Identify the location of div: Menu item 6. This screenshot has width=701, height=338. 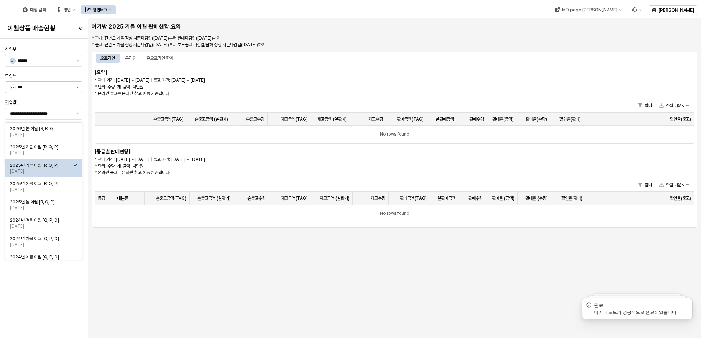
(637, 10).